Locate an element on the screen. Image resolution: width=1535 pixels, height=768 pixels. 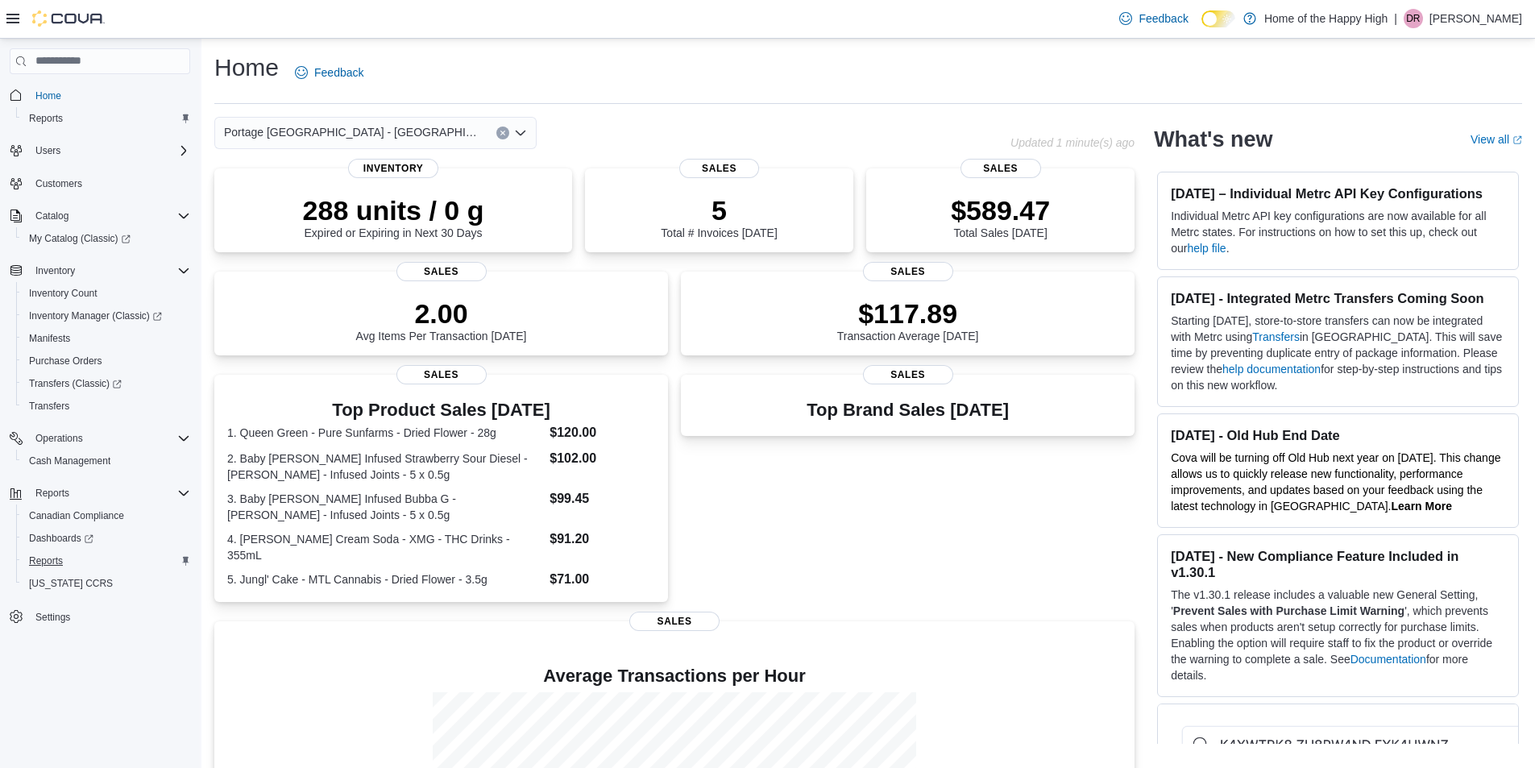
p: The v1.30.1 release includes a valuable new General Setting, ' ', which prevents sales when produ... is located at coordinates (1337, 635).